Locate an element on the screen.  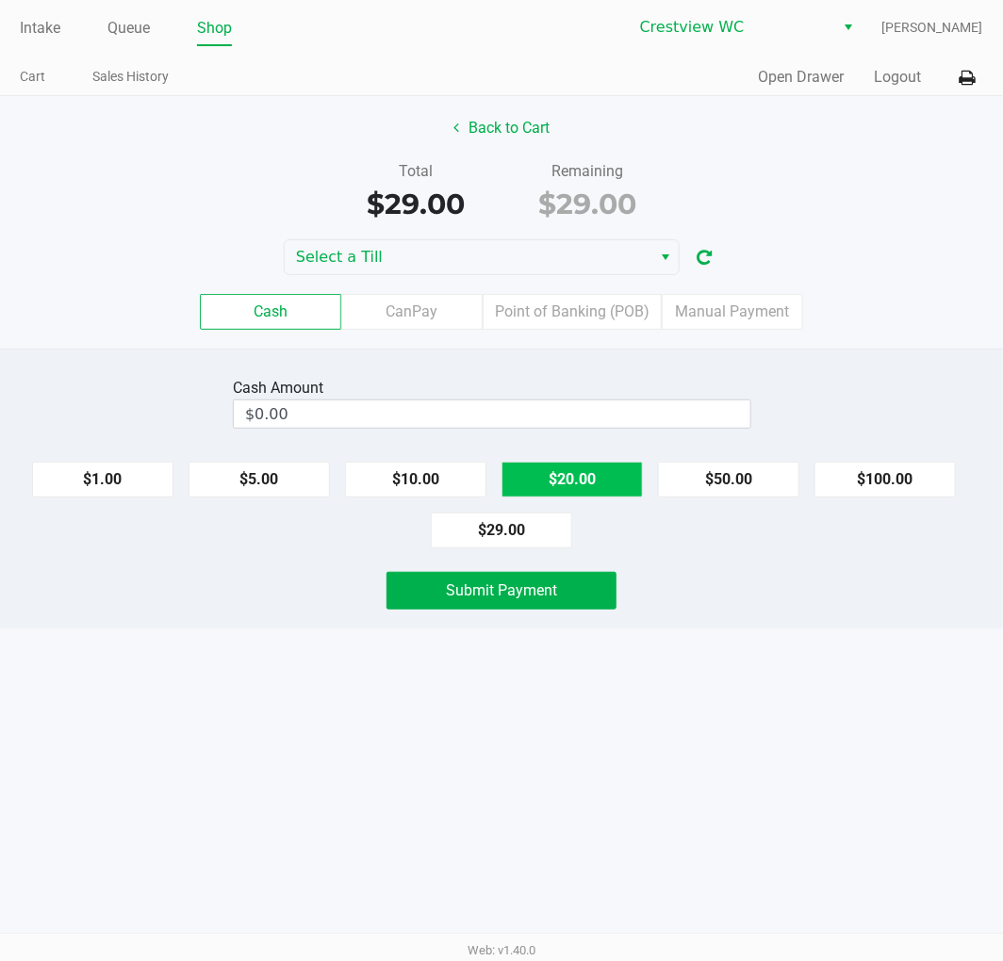
a: Cart is located at coordinates (32, 76).